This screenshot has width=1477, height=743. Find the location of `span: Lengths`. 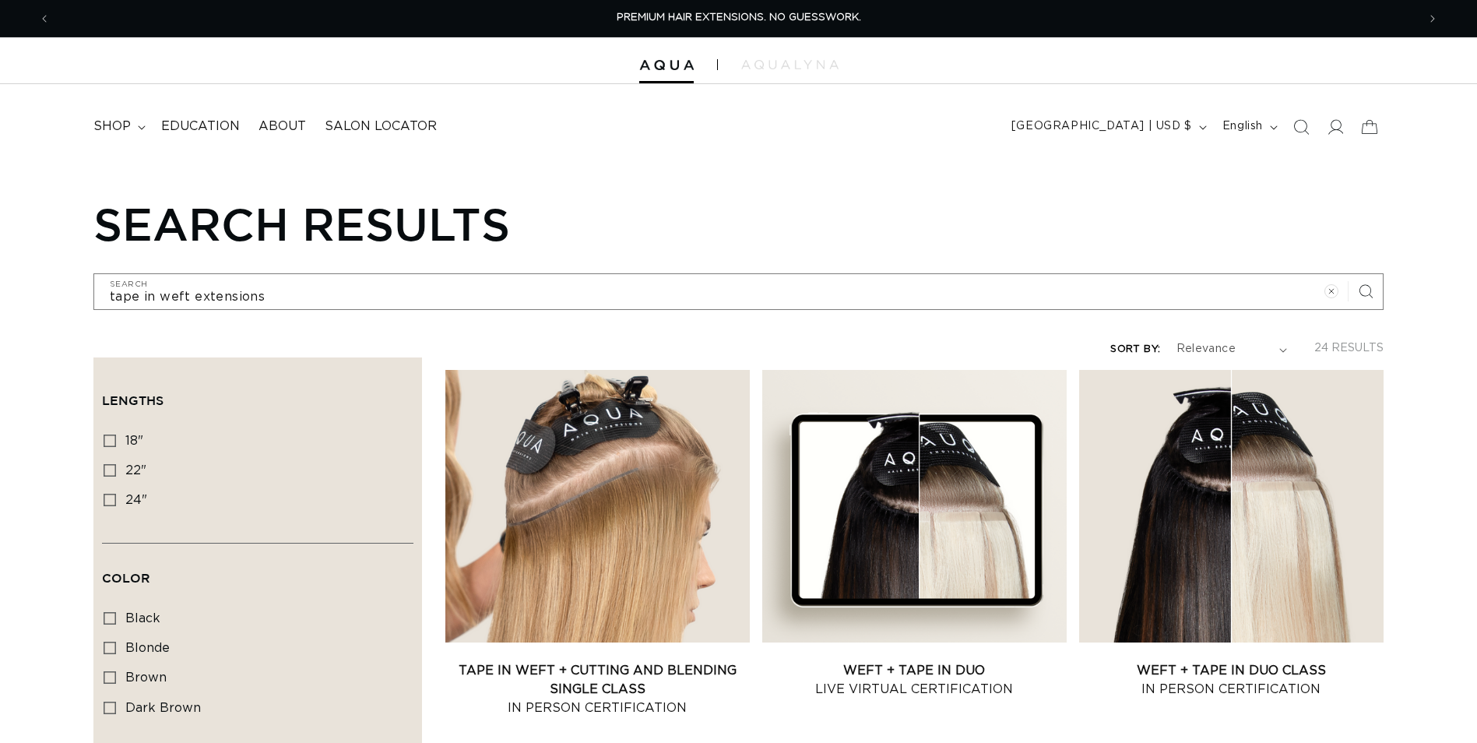

span: Lengths is located at coordinates (132, 400).